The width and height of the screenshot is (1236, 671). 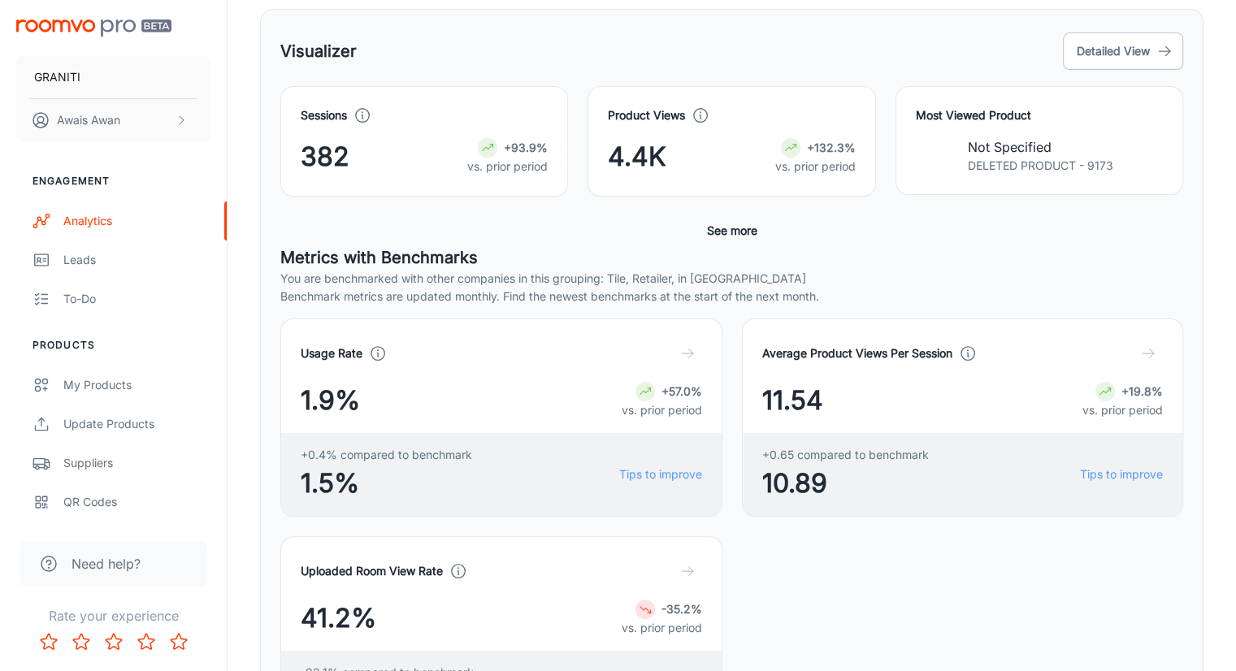 I want to click on span: 382, so click(x=325, y=157).